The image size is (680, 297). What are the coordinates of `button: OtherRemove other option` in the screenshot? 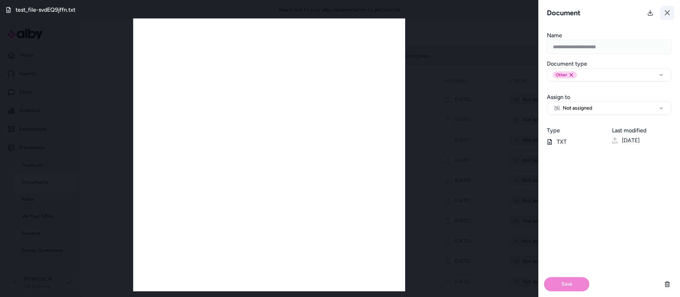 It's located at (609, 75).